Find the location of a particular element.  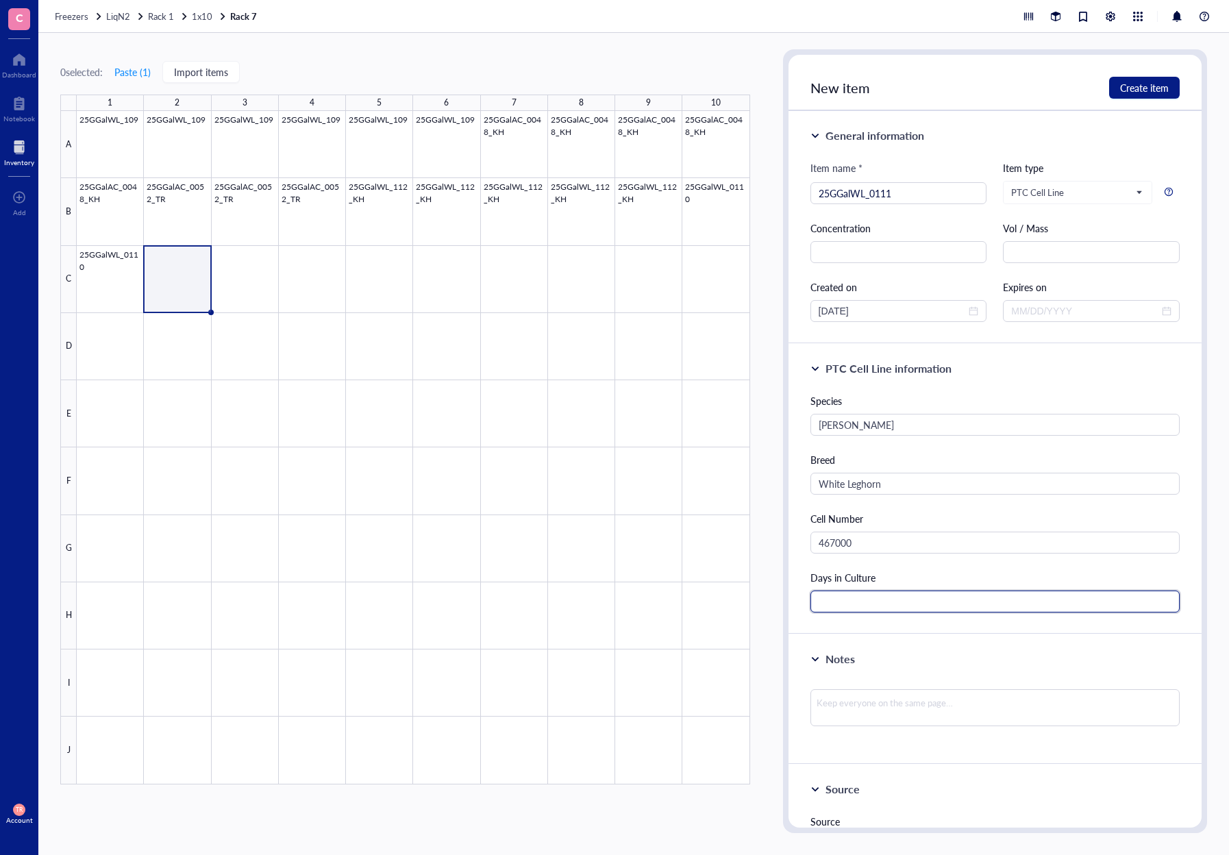

a: Inventory is located at coordinates (19, 151).